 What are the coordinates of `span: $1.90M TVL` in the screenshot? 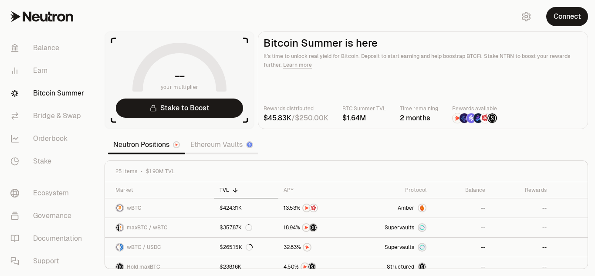 It's located at (160, 171).